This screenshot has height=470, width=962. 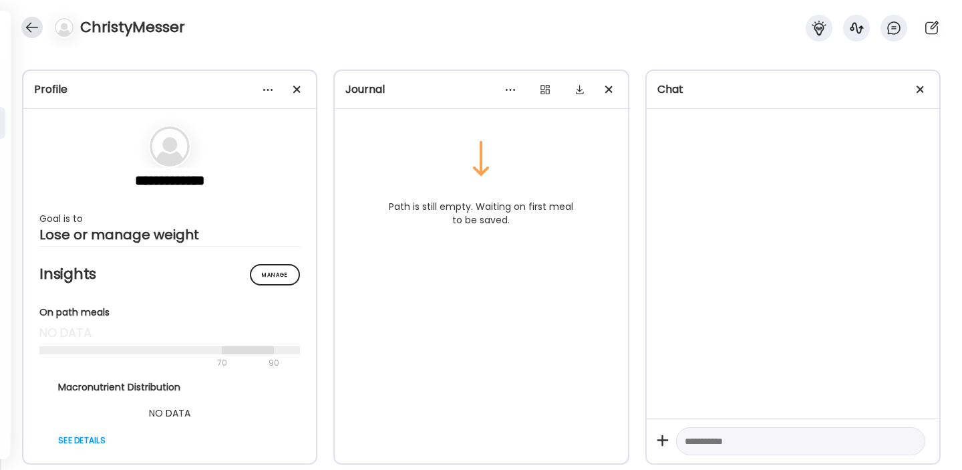 What do you see at coordinates (170, 90) in the screenshot?
I see `div: Profile` at bounding box center [170, 90].